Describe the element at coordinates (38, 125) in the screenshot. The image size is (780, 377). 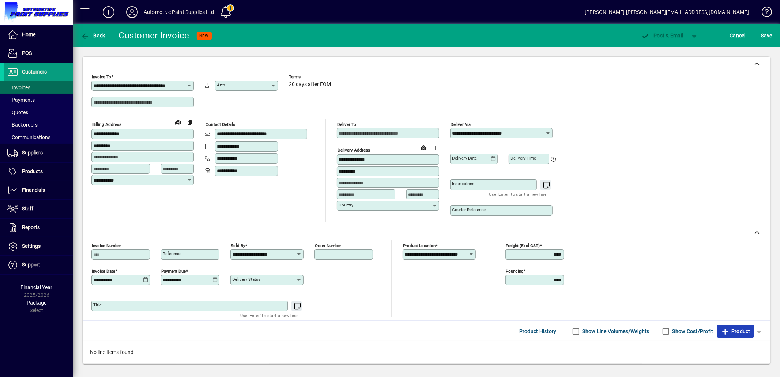
I see `a: Backorders` at that location.